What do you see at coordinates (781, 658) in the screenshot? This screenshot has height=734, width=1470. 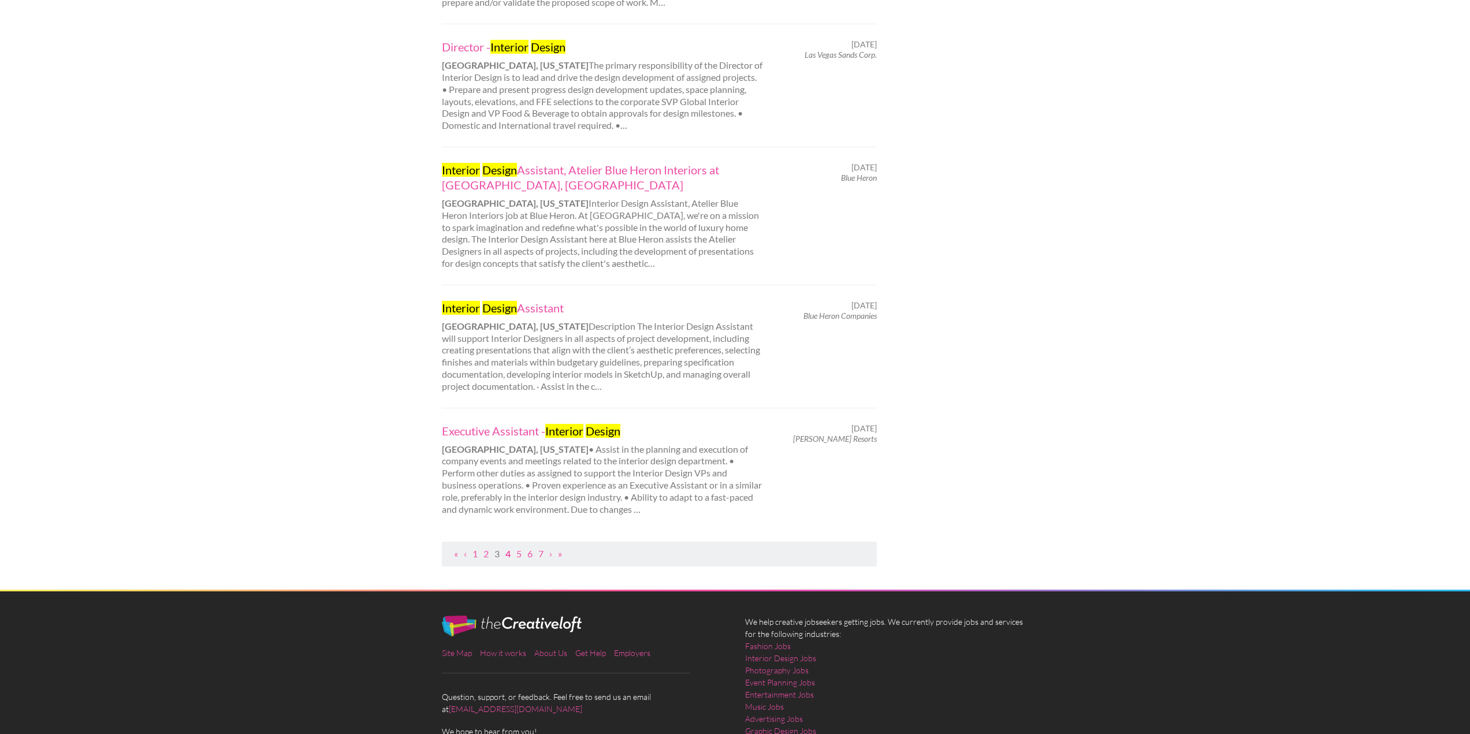 I see `a: Interior Design Jobs` at bounding box center [781, 658].